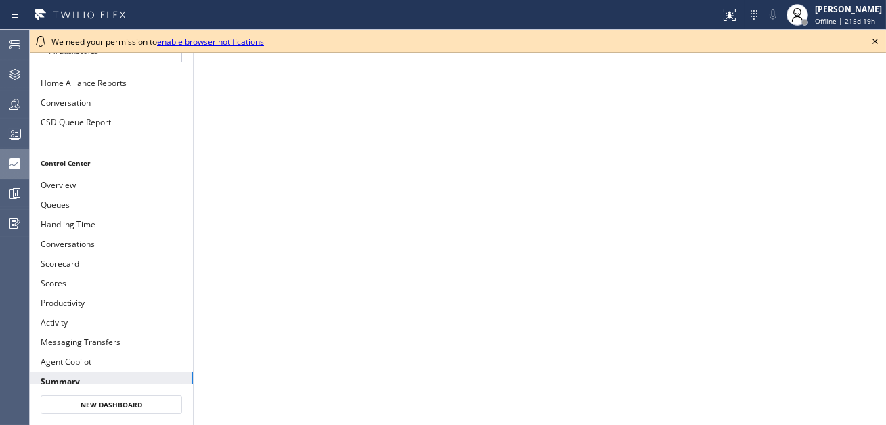 This screenshot has height=425, width=886. What do you see at coordinates (111, 122) in the screenshot?
I see `button: CSD Queue Report` at bounding box center [111, 122].